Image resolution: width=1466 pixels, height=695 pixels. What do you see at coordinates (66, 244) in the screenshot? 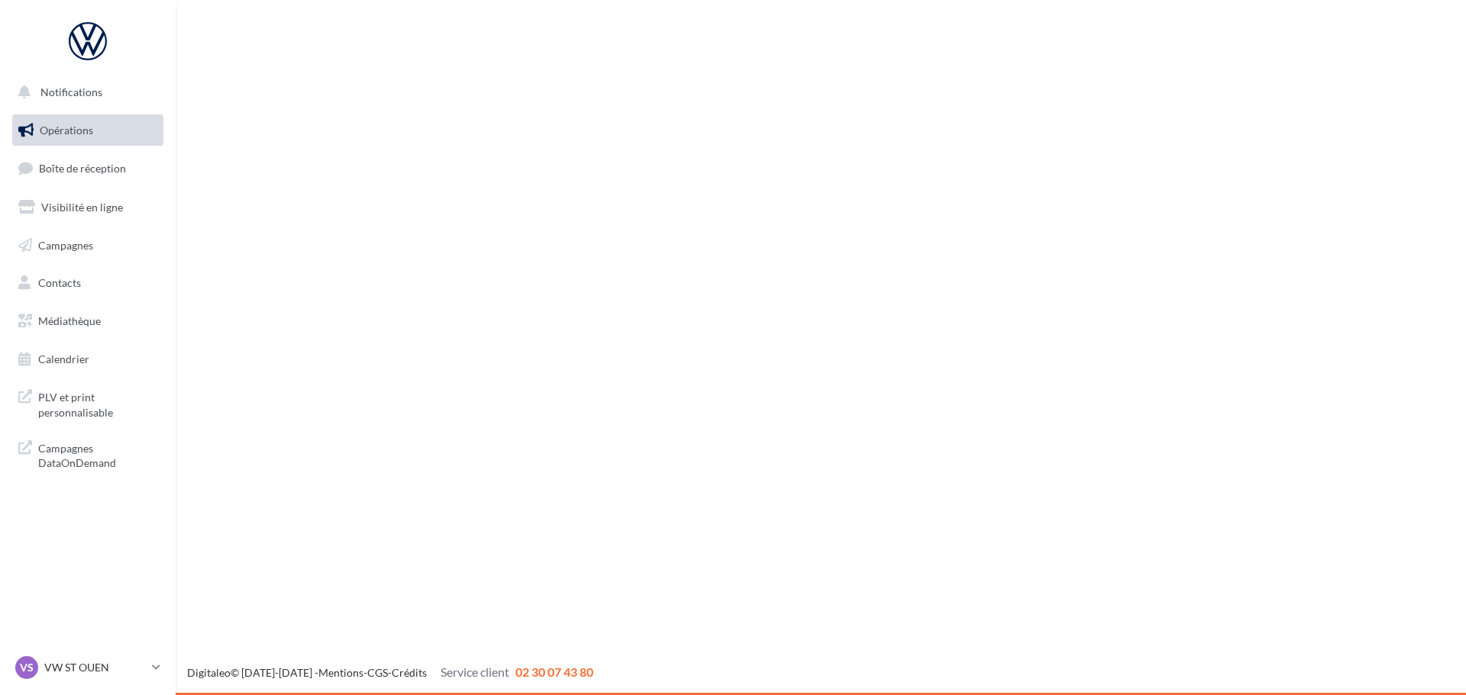
I see `span: Campagnes` at bounding box center [66, 244].